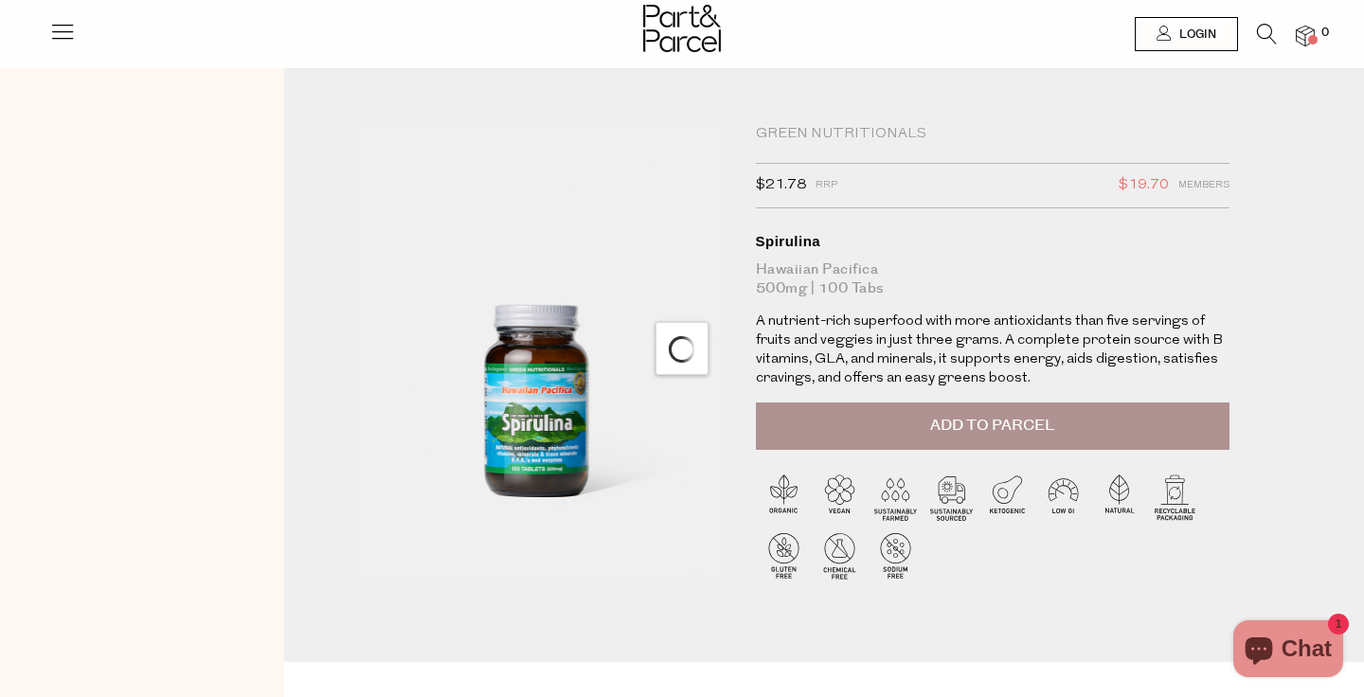 The width and height of the screenshot is (1364, 697). I want to click on div: Hawaiian Pacifica 500mg | 100 tabs, so click(993, 279).